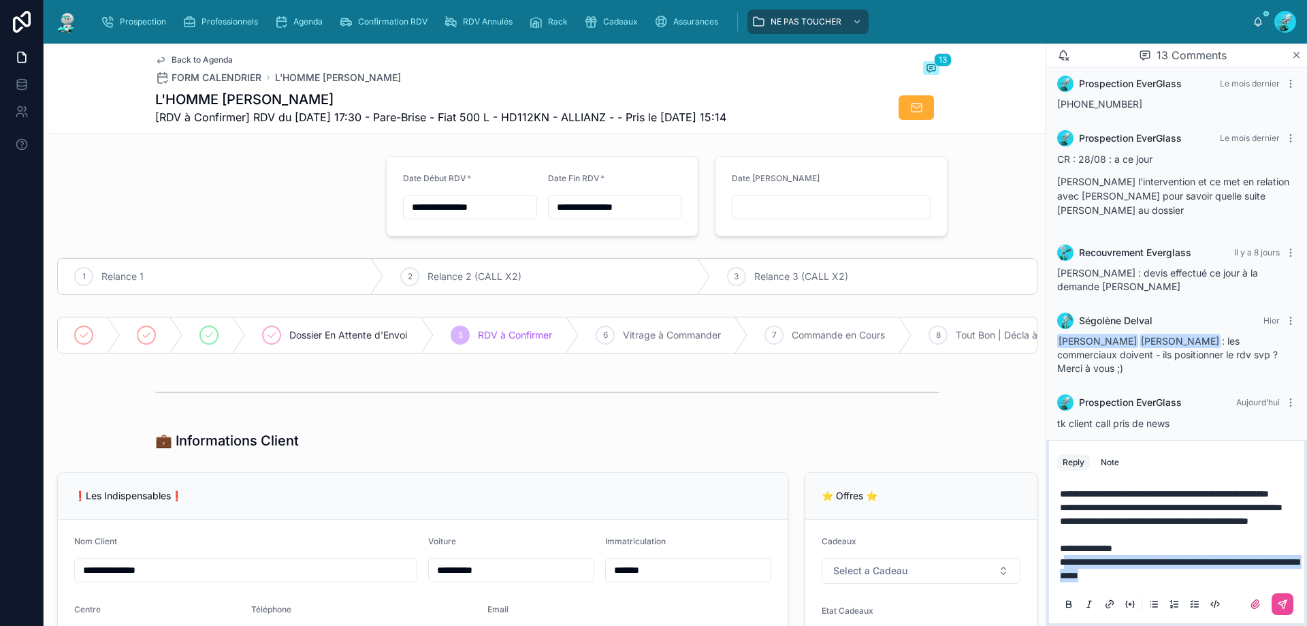 The width and height of the screenshot is (1307, 626). I want to click on span: Relance 2 (CALL X2), so click(475, 276).